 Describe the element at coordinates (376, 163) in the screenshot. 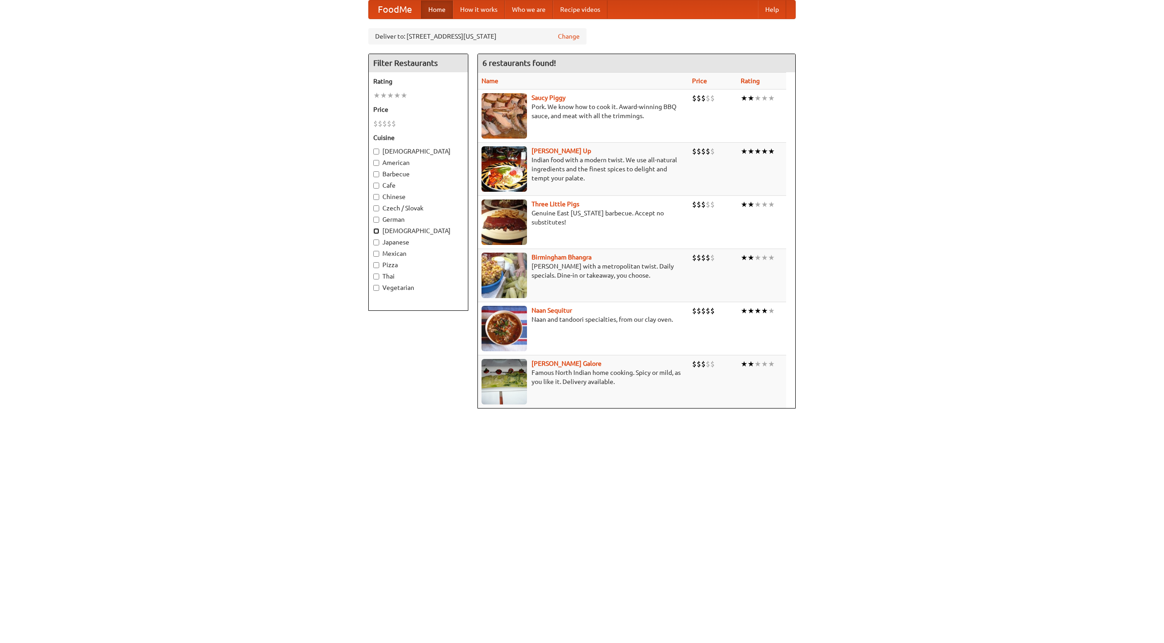

I see `input: American` at that location.